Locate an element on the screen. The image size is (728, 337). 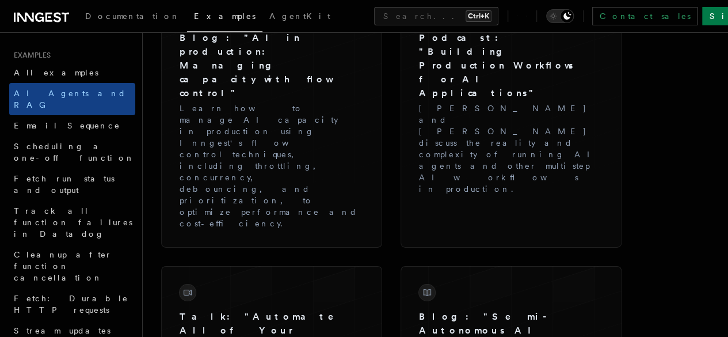
p: Learn how to manage AI capacity in production using Inngest's flow control techniques, including ... is located at coordinates (272, 166).